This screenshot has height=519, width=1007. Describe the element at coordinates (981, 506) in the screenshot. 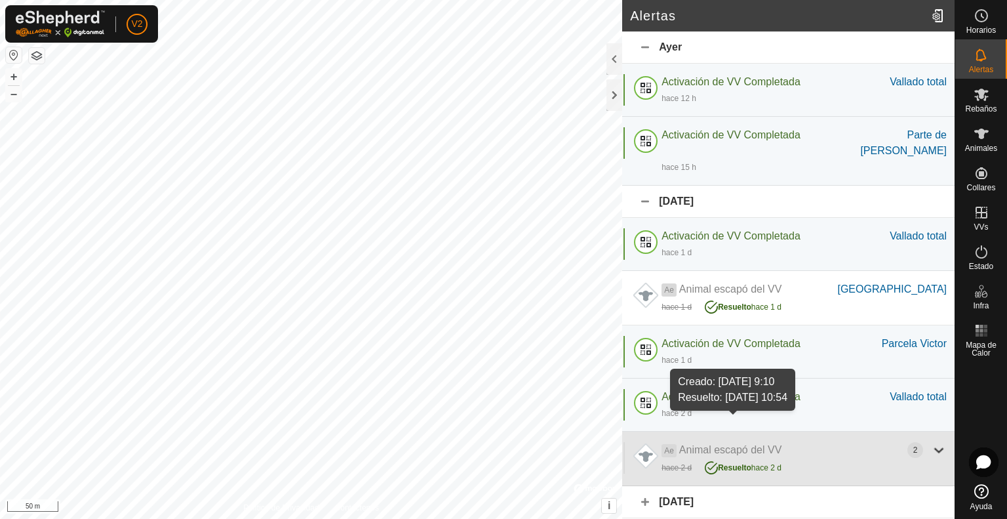

I see `span: Ayuda` at that location.